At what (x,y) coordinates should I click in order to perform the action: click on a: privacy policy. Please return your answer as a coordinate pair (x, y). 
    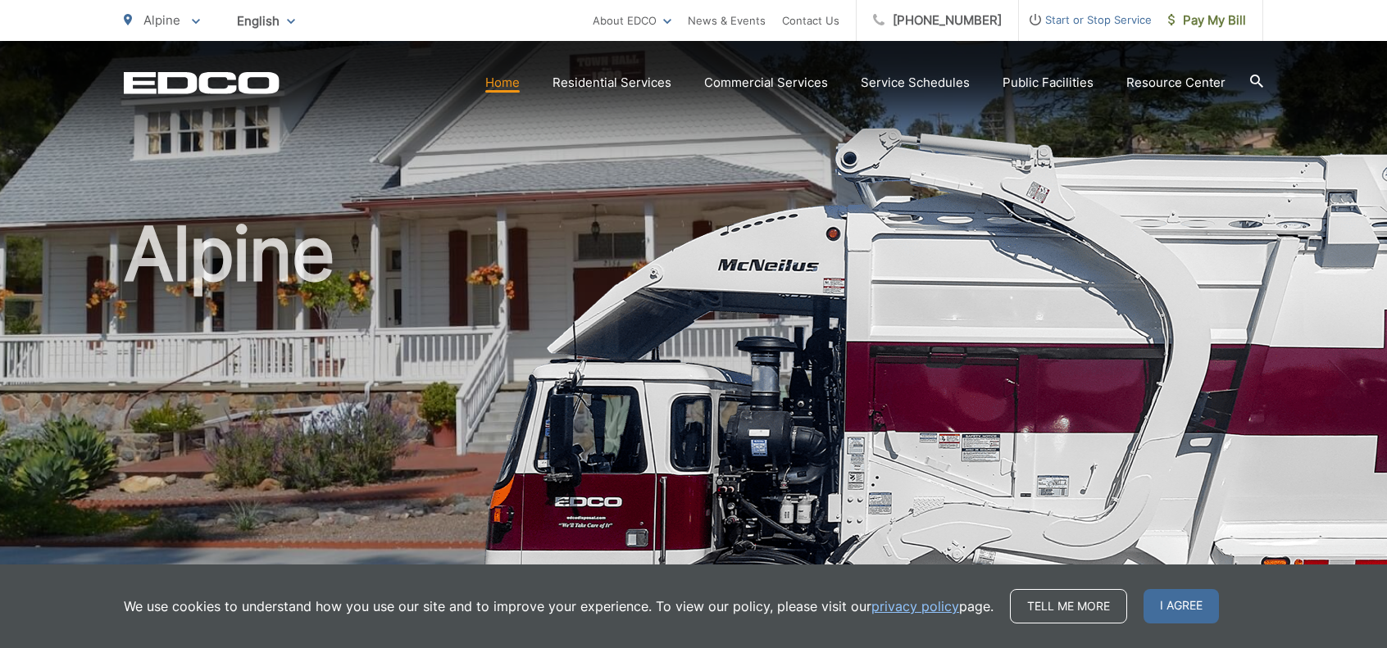
    Looking at the image, I should click on (915, 606).